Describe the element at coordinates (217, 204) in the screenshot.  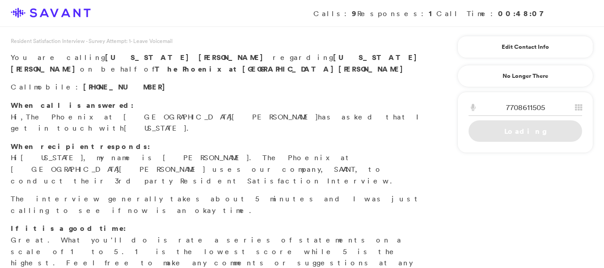
I see `p: The interview generally takes about 5 minutes and I was just calling to see if now is an okay time.` at that location.